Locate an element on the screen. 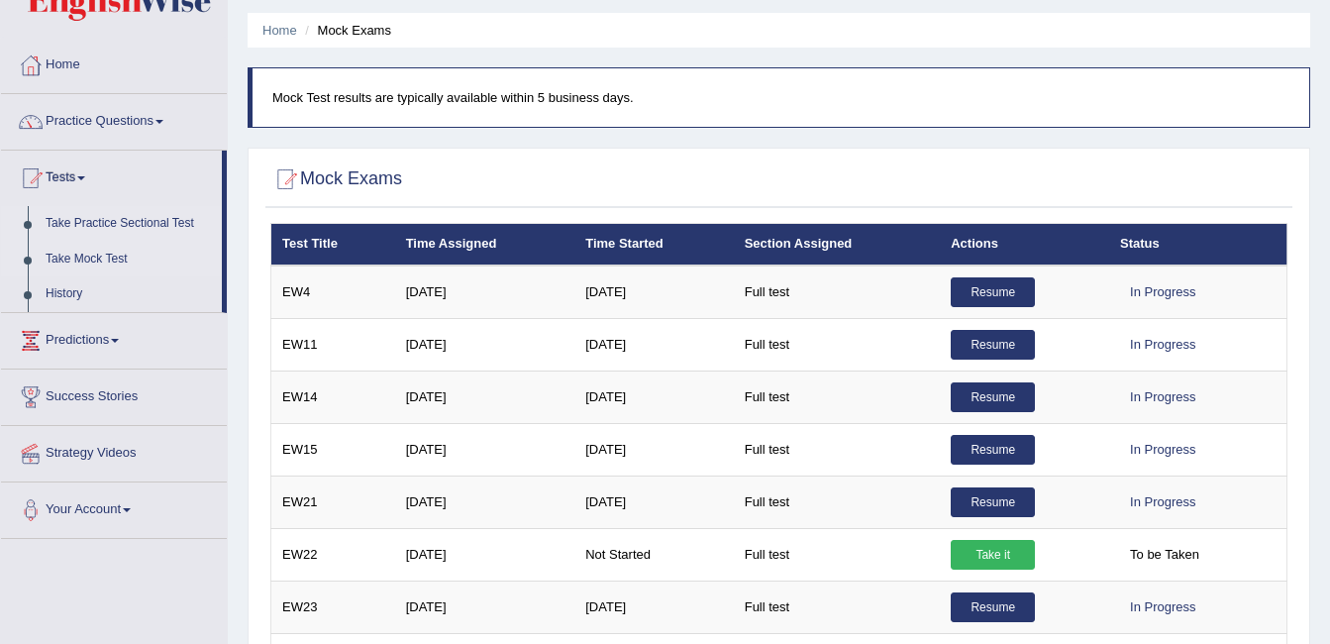  a: Strategy Videos is located at coordinates (114, 450).